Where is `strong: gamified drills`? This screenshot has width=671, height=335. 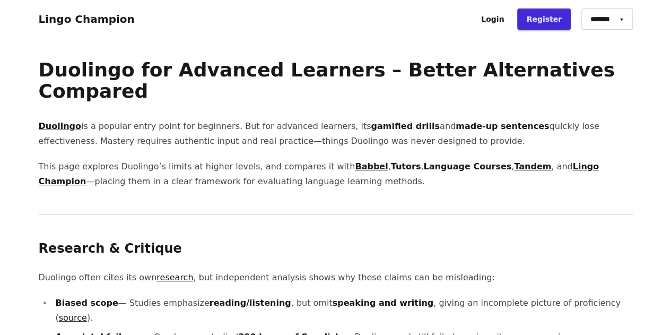
strong: gamified drills is located at coordinates (405, 126).